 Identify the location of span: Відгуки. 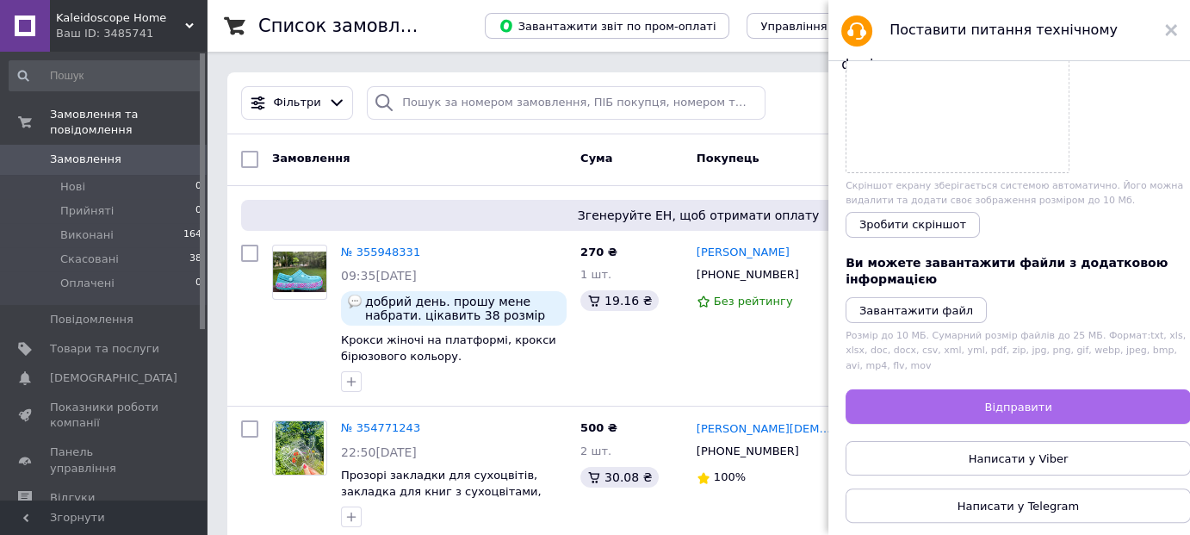
(72, 498).